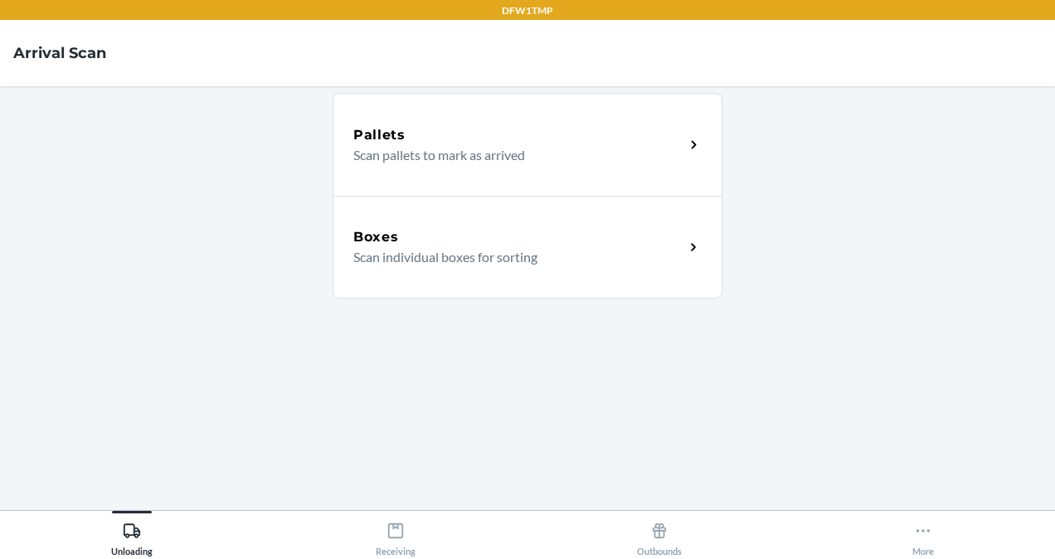 The width and height of the screenshot is (1055, 559). I want to click on button: Outbounds, so click(659, 533).